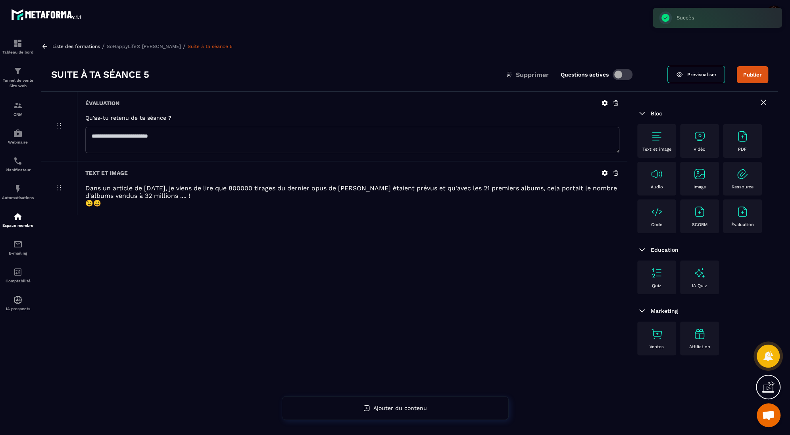  Describe the element at coordinates (18, 198) in the screenshot. I see `p: Automatisations` at that location.